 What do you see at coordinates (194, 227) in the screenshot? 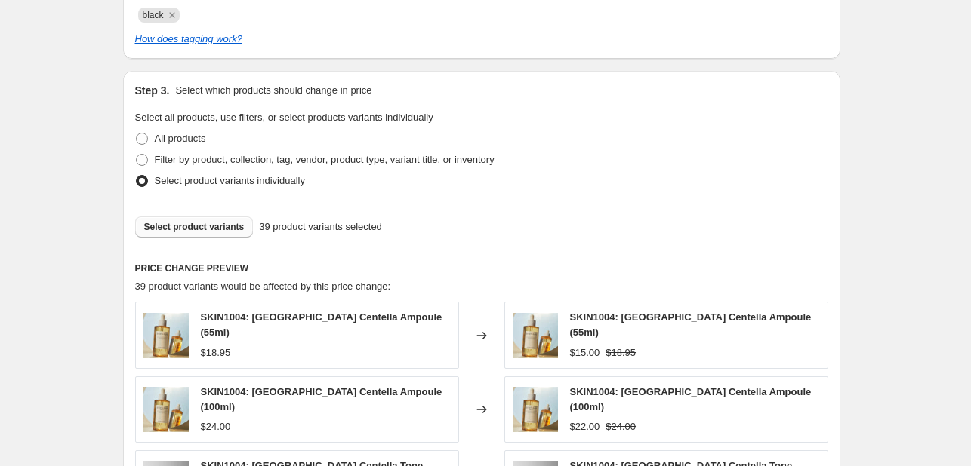
I see `button: Select product variants` at bounding box center [194, 227].